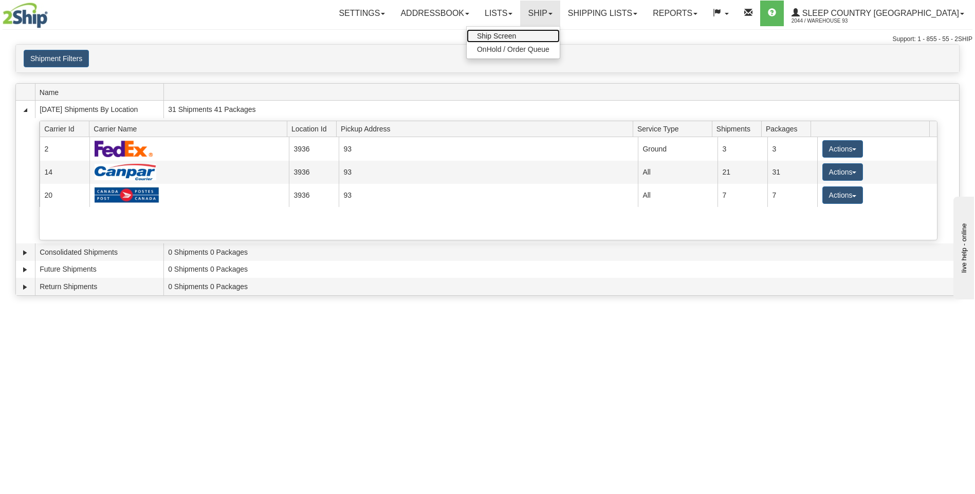  I want to click on td: 21, so click(742, 172).